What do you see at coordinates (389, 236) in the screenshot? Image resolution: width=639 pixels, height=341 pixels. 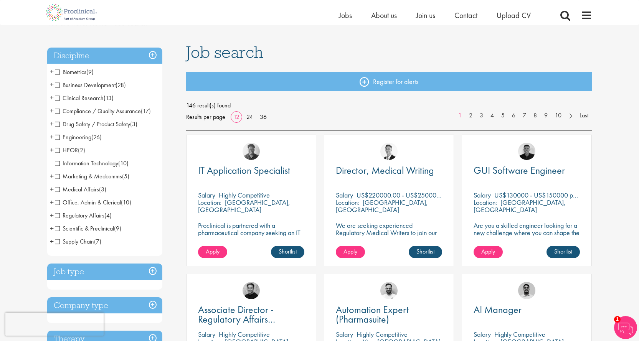 I see `p: We are seeking experienced Regulatory Medical Writers to join our client, a dynamic and growing b...` at bounding box center [389, 236].